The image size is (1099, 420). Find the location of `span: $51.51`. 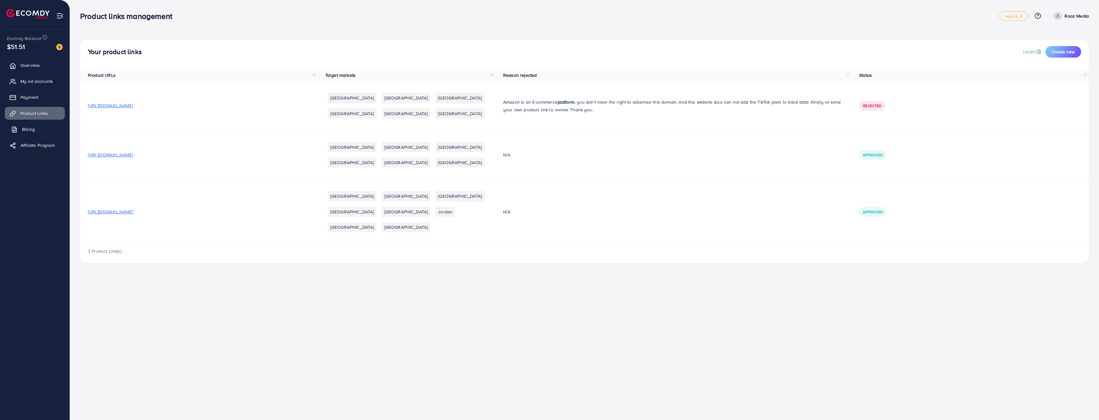

span: $51.51 is located at coordinates (16, 46).